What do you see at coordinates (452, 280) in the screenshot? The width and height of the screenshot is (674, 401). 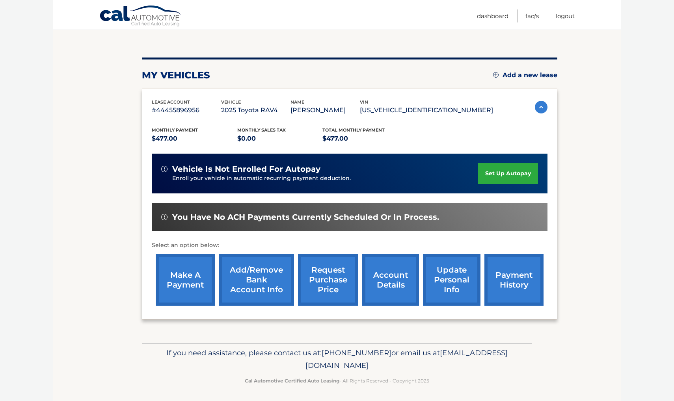 I see `a: update personal info` at bounding box center [452, 280].